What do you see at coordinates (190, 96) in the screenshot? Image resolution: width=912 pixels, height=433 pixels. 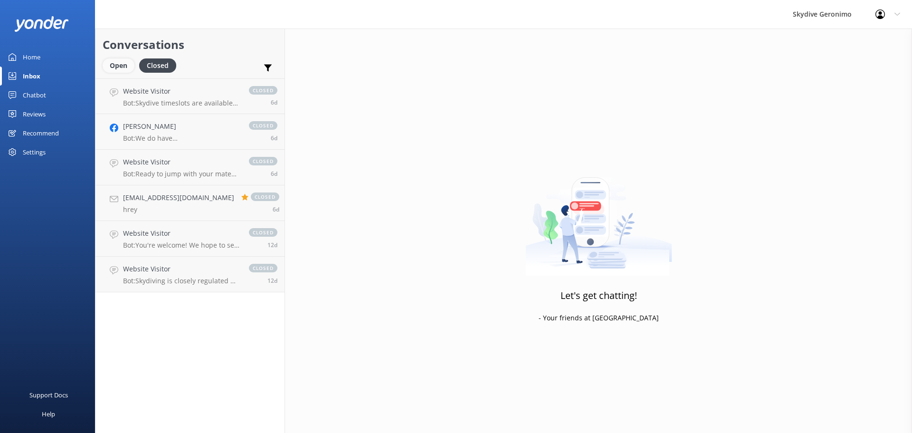 I see `a: Website VisitorBot:Skydive timeslots are available every 30-40 minutes starting from 7:50am, with...` at bounding box center [190, 96].